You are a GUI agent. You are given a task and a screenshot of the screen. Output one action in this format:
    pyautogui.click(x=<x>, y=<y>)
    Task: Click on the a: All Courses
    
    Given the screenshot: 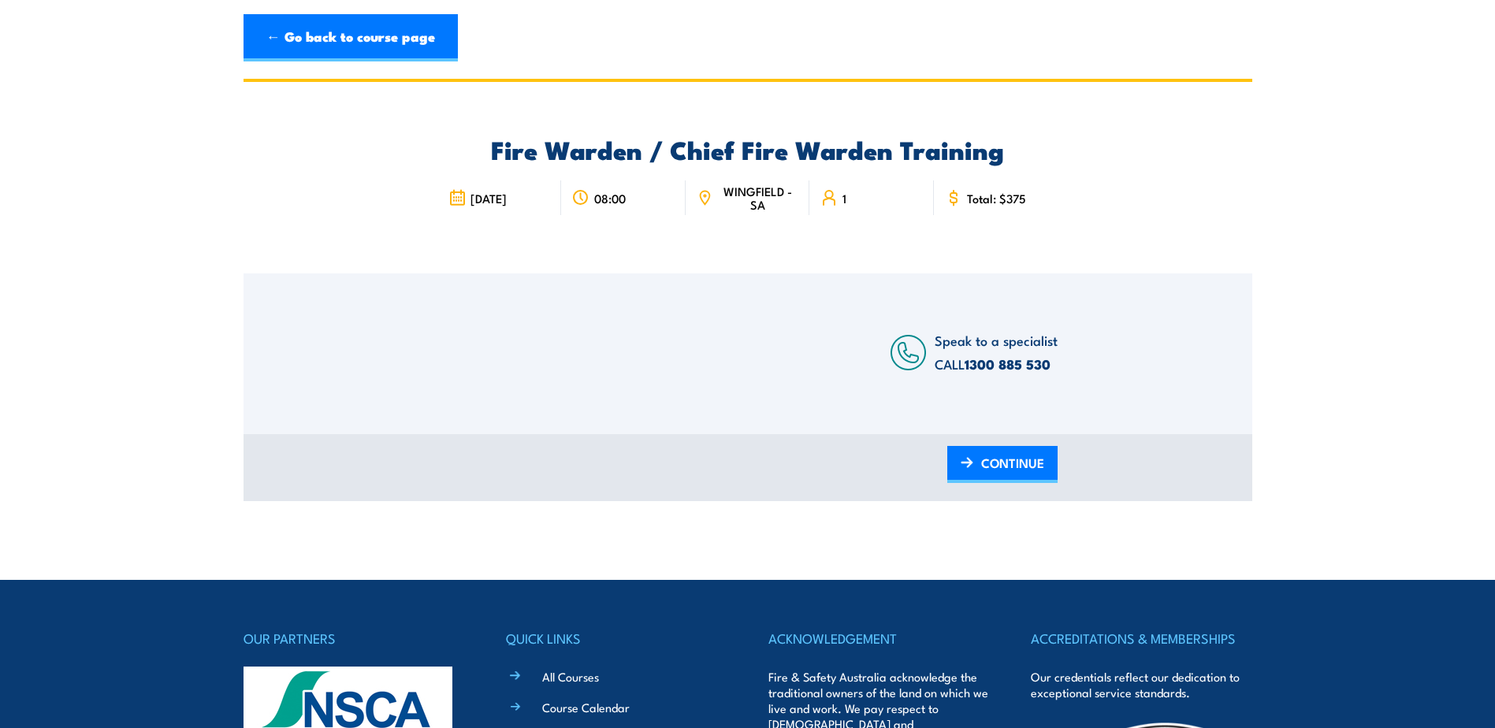 What is the action you would take?
    pyautogui.click(x=571, y=676)
    